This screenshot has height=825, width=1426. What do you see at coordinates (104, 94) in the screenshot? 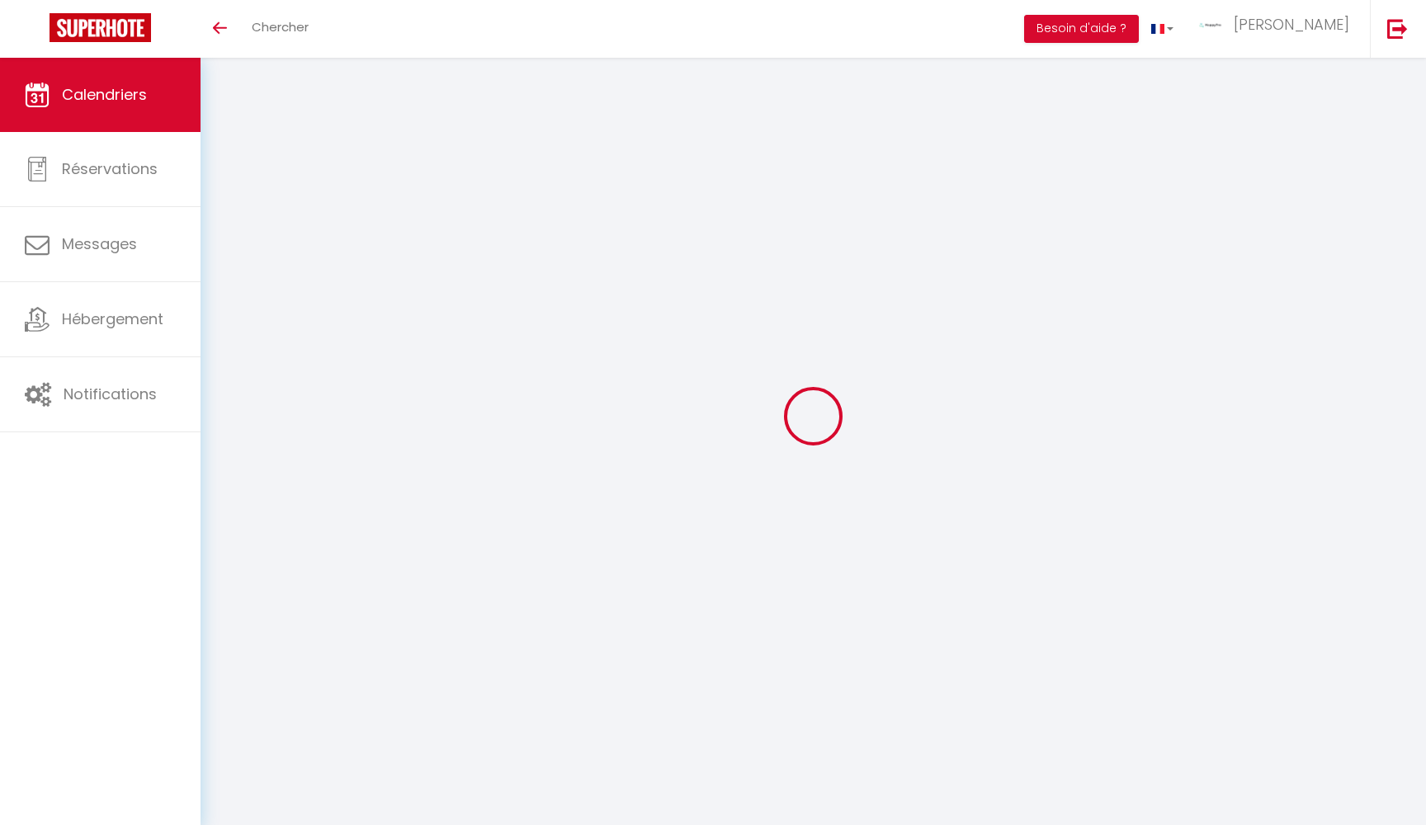
I see `span: Calendriers` at bounding box center [104, 94].